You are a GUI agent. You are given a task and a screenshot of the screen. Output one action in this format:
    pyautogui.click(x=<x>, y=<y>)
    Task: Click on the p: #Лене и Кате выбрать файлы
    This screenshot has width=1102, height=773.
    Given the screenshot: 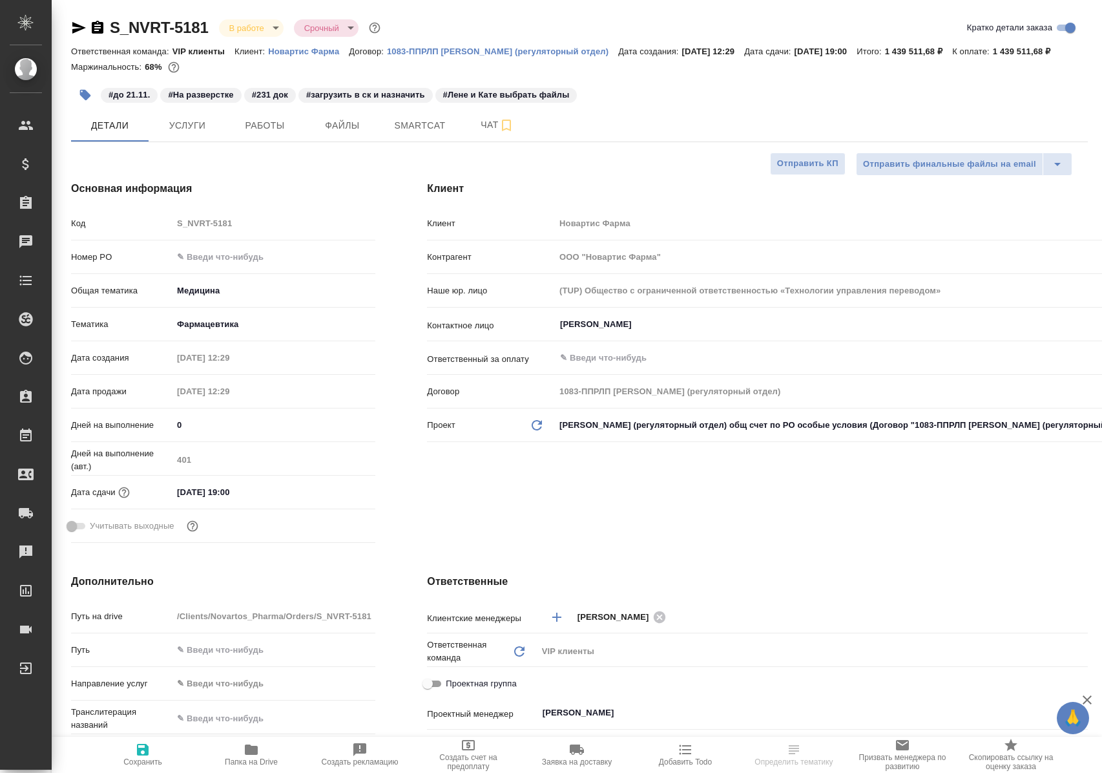 What is the action you would take?
    pyautogui.click(x=507, y=95)
    